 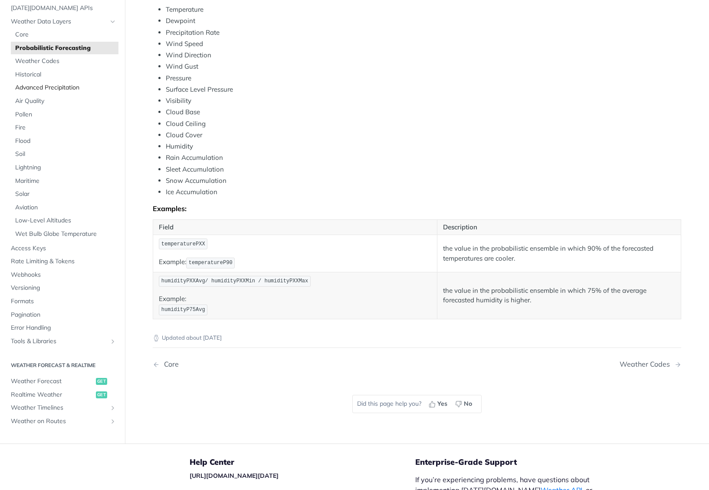 What do you see at coordinates (59, 408) in the screenshot?
I see `span: Weather Timelines` at bounding box center [59, 408].